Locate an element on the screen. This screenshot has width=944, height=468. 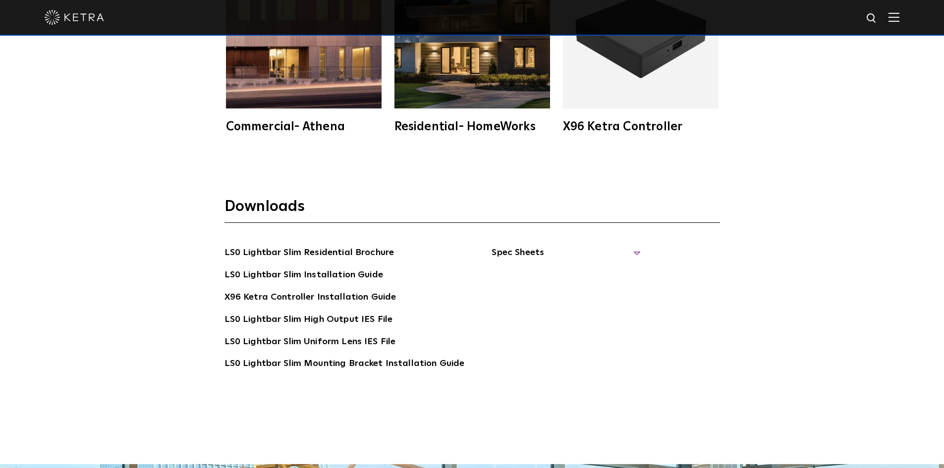
a: LS0 Lightbar Slim Uniform Lens IES File is located at coordinates (310, 343).